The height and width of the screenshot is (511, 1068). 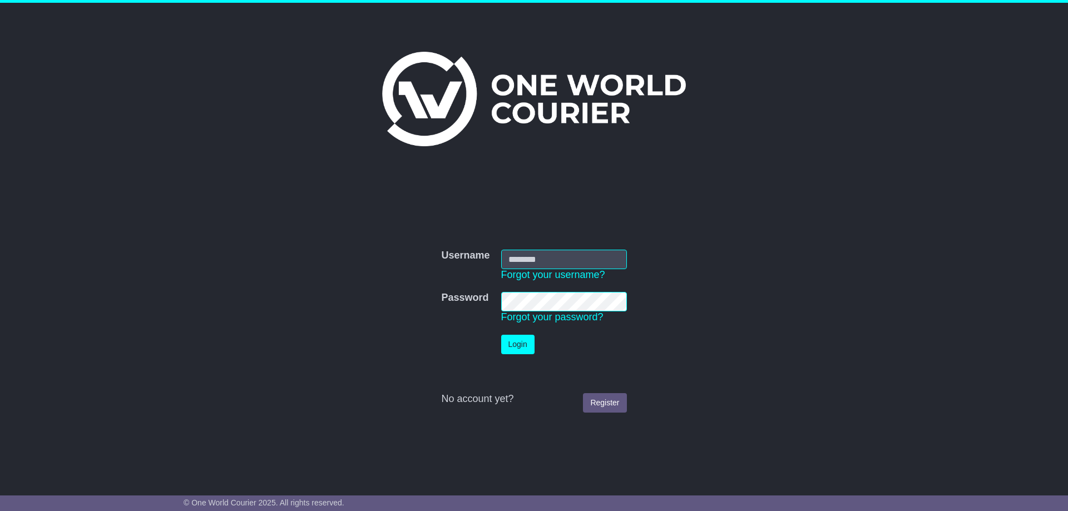 I want to click on a: Forgot your password?, so click(x=552, y=317).